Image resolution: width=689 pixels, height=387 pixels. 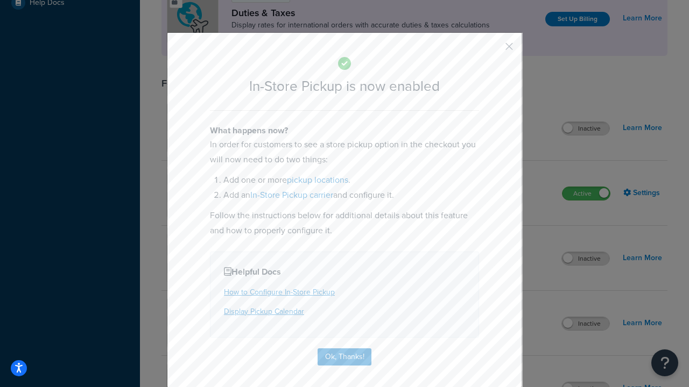 I want to click on h2: In-Store Pickup is now enabled, so click(x=344, y=86).